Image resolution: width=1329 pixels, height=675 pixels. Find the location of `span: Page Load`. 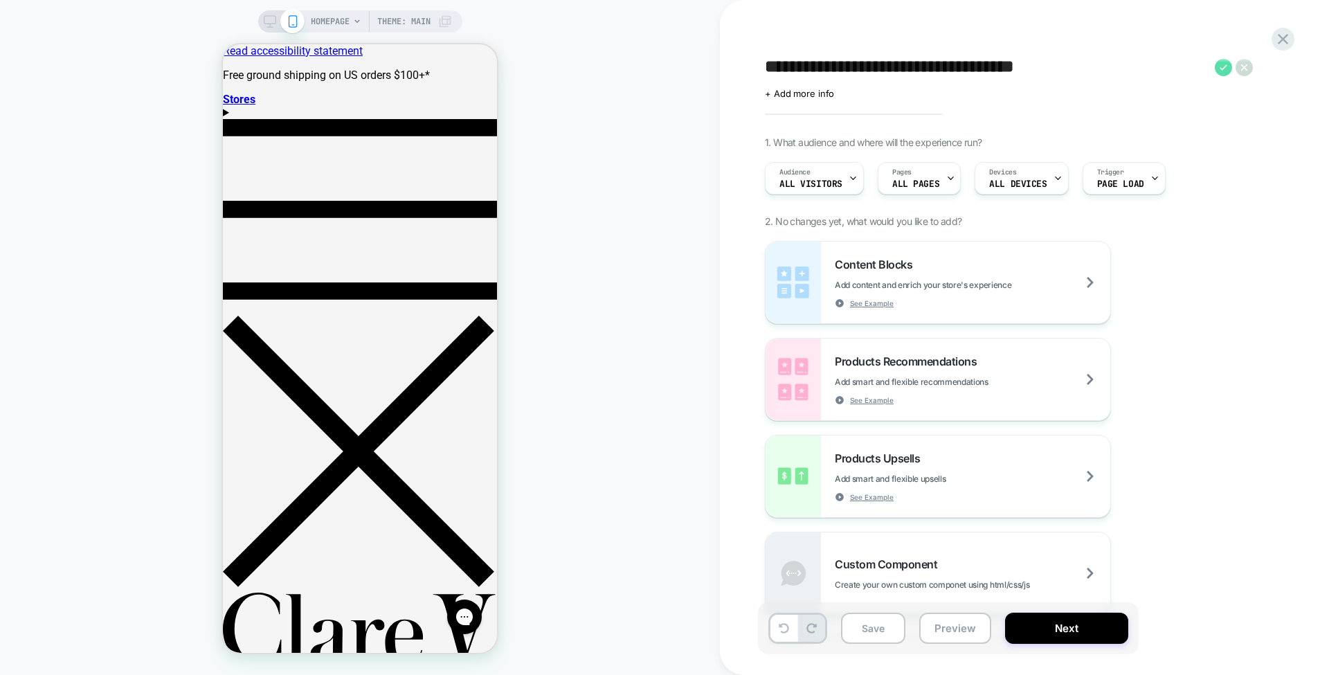

span: Page Load is located at coordinates (1121, 184).